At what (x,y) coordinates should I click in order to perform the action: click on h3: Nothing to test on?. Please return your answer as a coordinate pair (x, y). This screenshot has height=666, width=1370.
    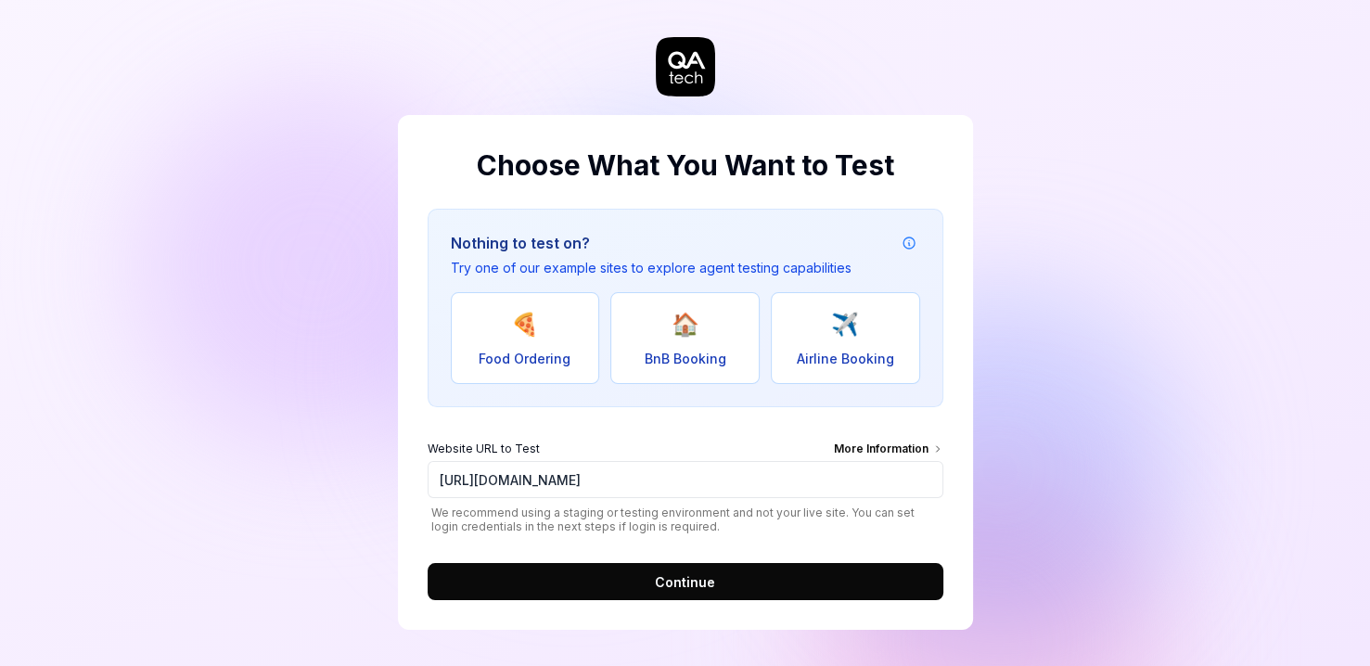
    Looking at the image, I should click on (651, 243).